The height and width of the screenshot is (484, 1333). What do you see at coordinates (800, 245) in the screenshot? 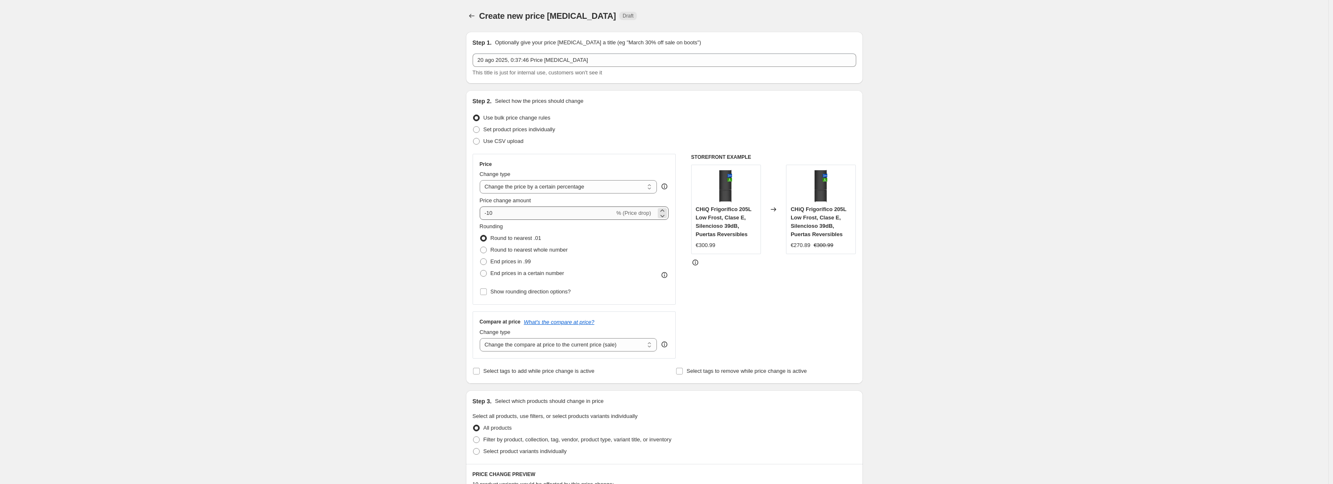
I see `div: €270.89` at bounding box center [800, 245].